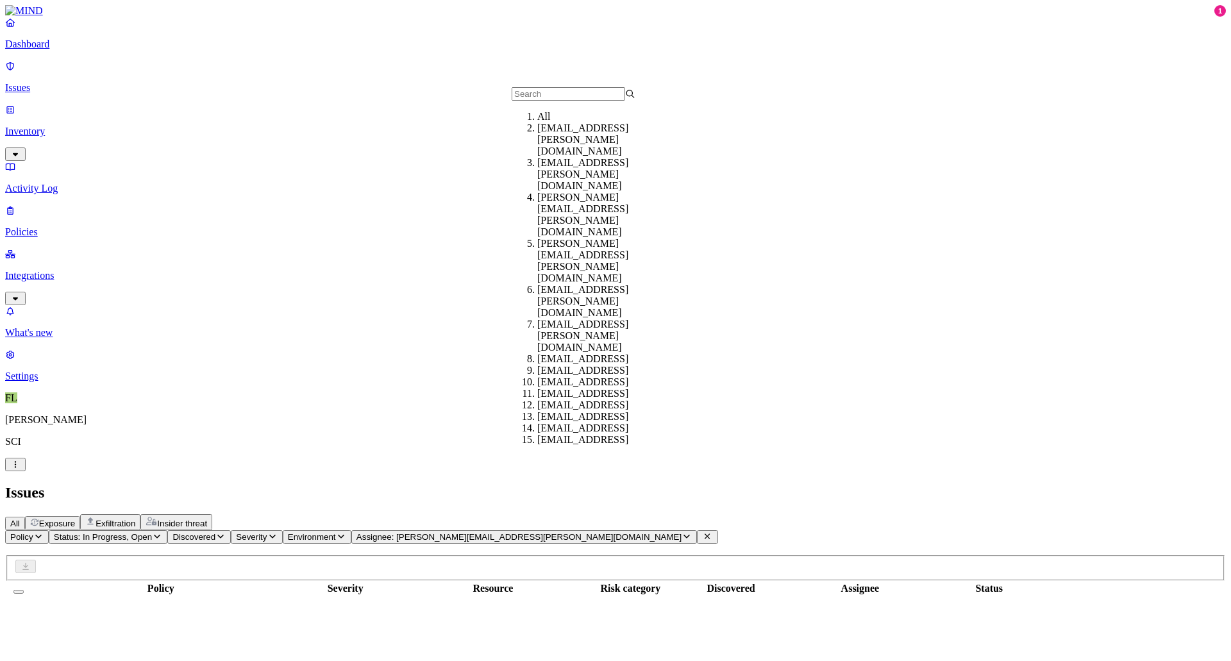 The height and width of the screenshot is (661, 1231). What do you see at coordinates (194, 537) in the screenshot?
I see `span: Discovered` at bounding box center [194, 537].